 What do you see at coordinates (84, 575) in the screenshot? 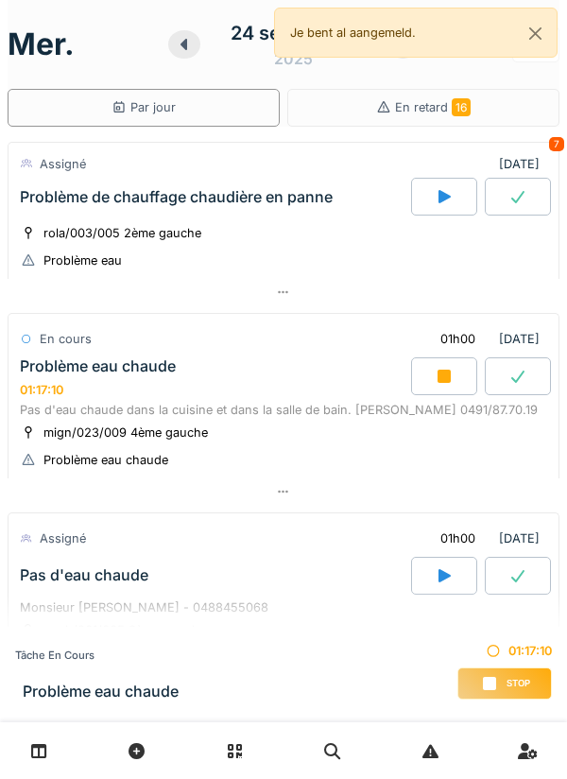
I see `div: Pas d'eau chaude` at bounding box center [84, 575].